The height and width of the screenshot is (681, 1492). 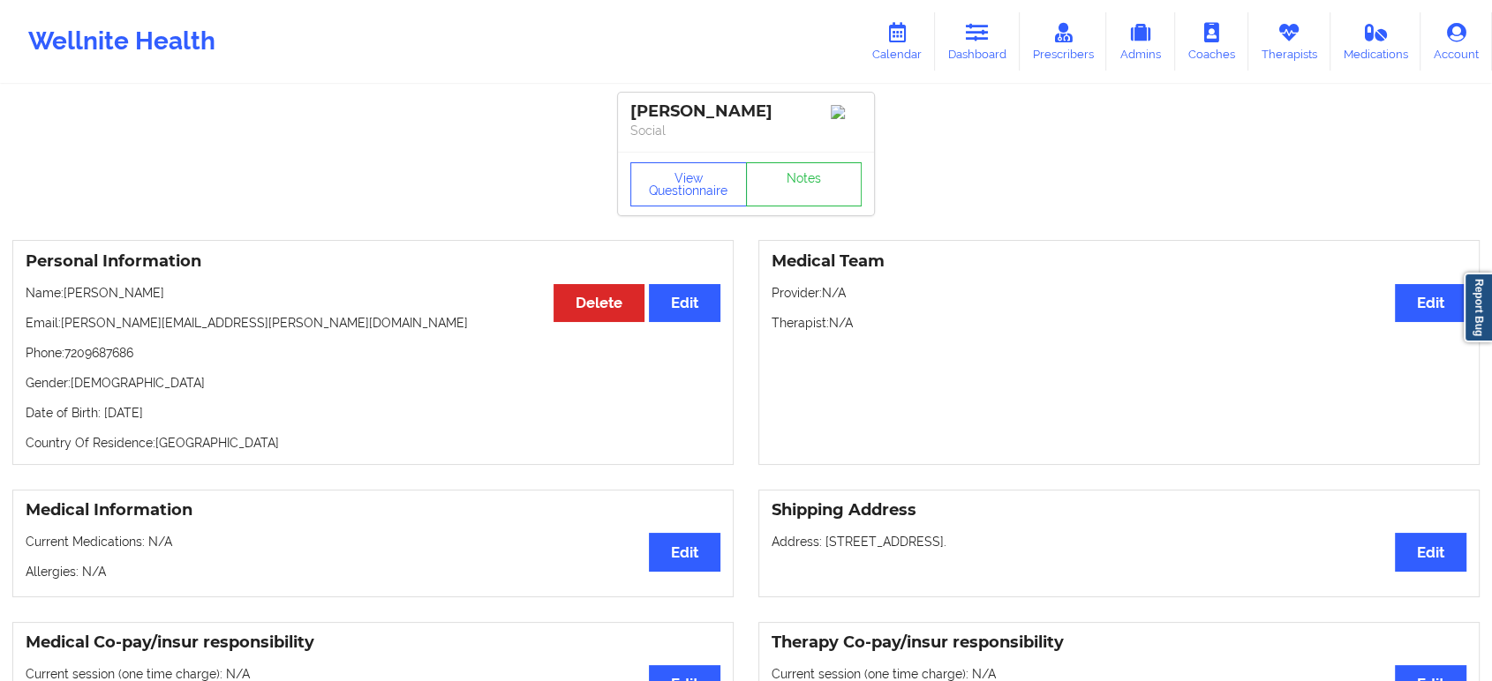 What do you see at coordinates (1118, 510) in the screenshot?
I see `h3: Shipping Address` at bounding box center [1118, 510].